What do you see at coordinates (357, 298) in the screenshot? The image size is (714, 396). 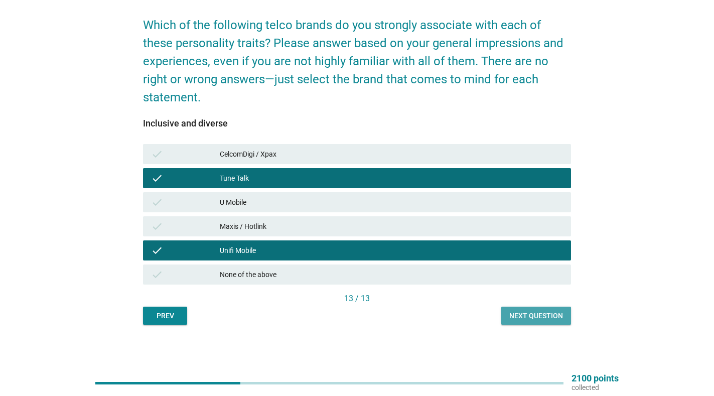 I see `div: 13 / 13` at bounding box center [357, 298].